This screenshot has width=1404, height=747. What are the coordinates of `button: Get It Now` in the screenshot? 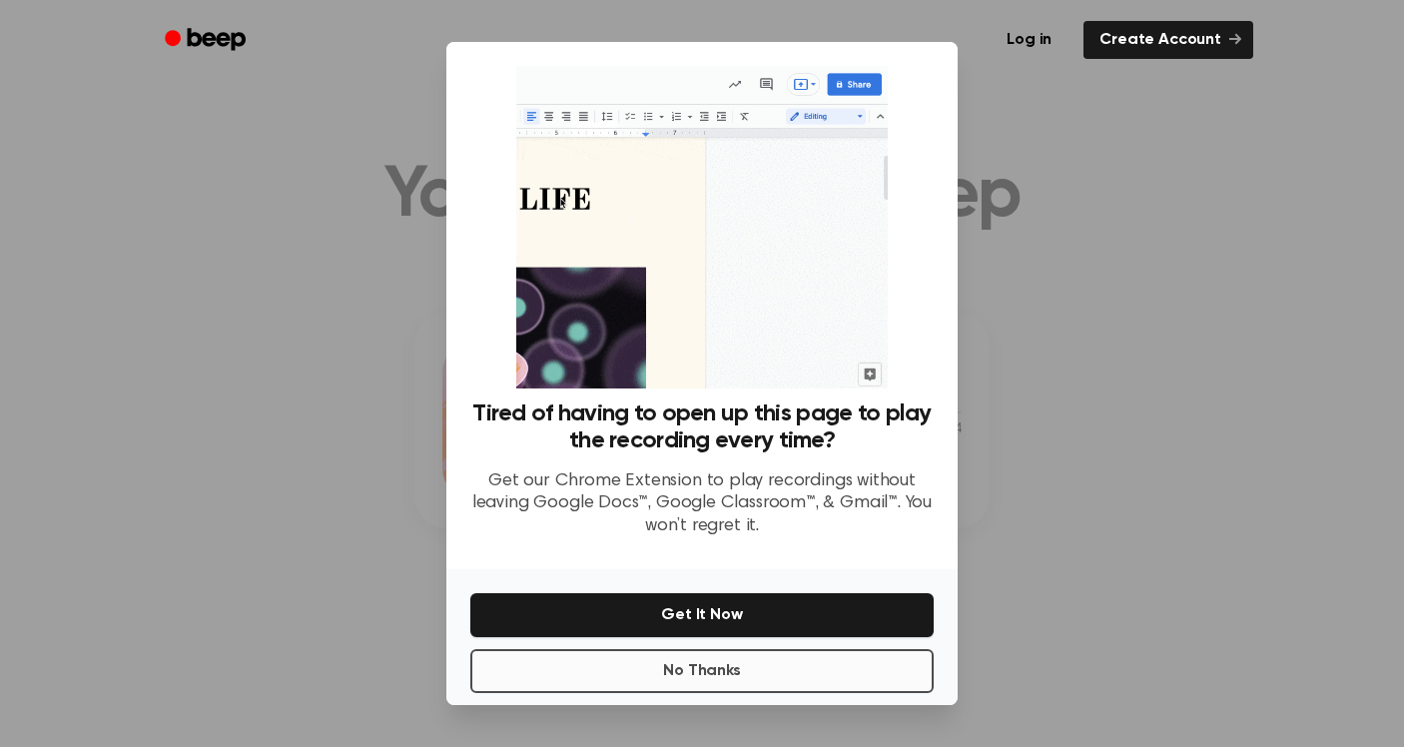 It's located at (702, 615).